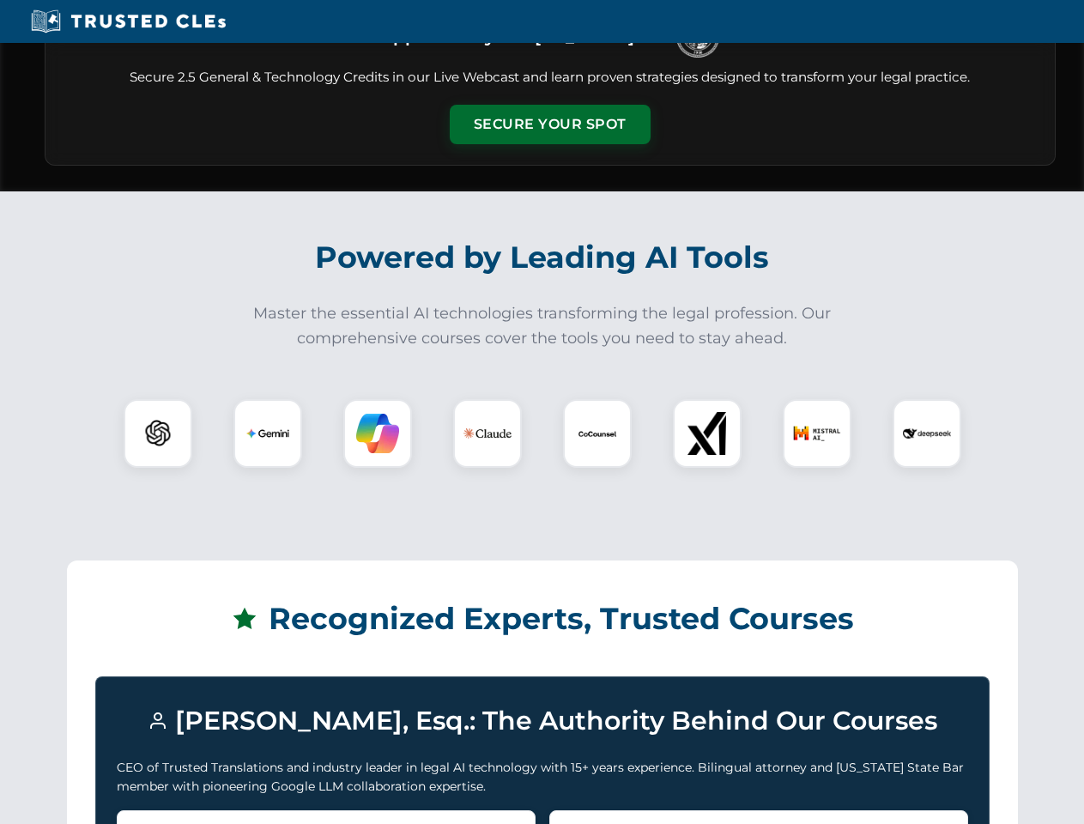 The image size is (1084, 824). Describe the element at coordinates (158, 434) in the screenshot. I see `img: ChatGPT Logo` at that location.